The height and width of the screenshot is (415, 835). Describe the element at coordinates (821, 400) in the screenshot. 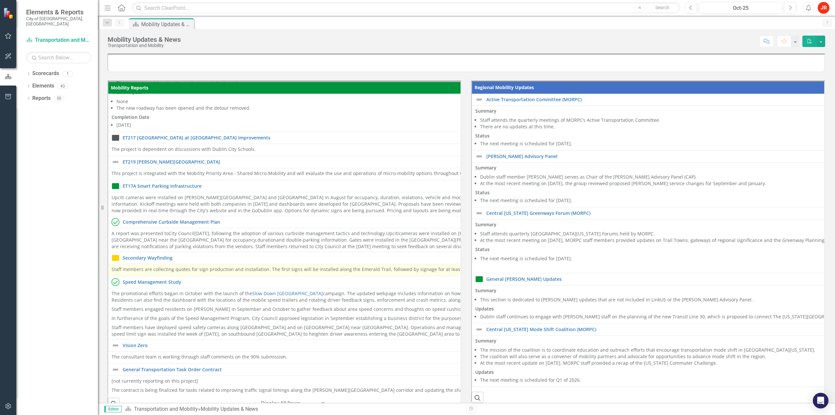

I see `div: Open Intercom Messenger` at that location.